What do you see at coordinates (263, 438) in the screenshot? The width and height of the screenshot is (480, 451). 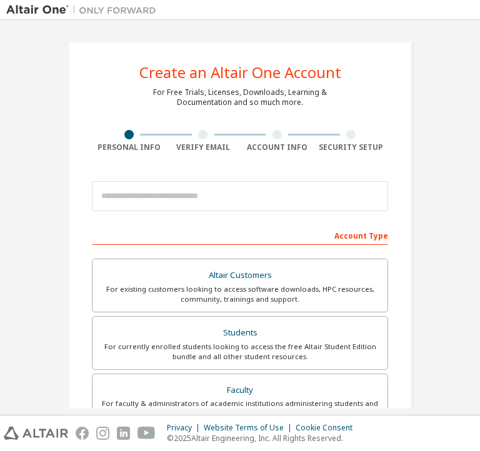 I see `p: © 2025 Altair Engineering, Inc. All Rights Reserved.` at bounding box center [263, 438].